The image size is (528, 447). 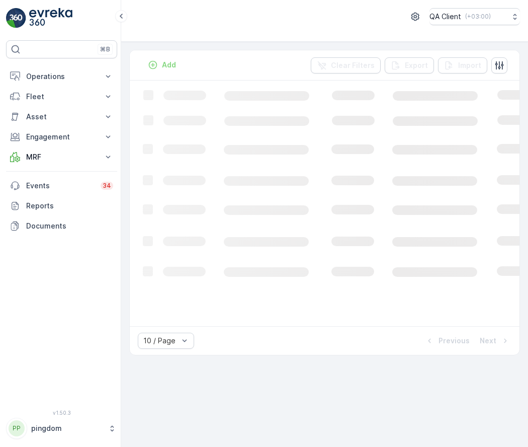 What do you see at coordinates (61, 137) in the screenshot?
I see `p: Engagement` at bounding box center [61, 137].